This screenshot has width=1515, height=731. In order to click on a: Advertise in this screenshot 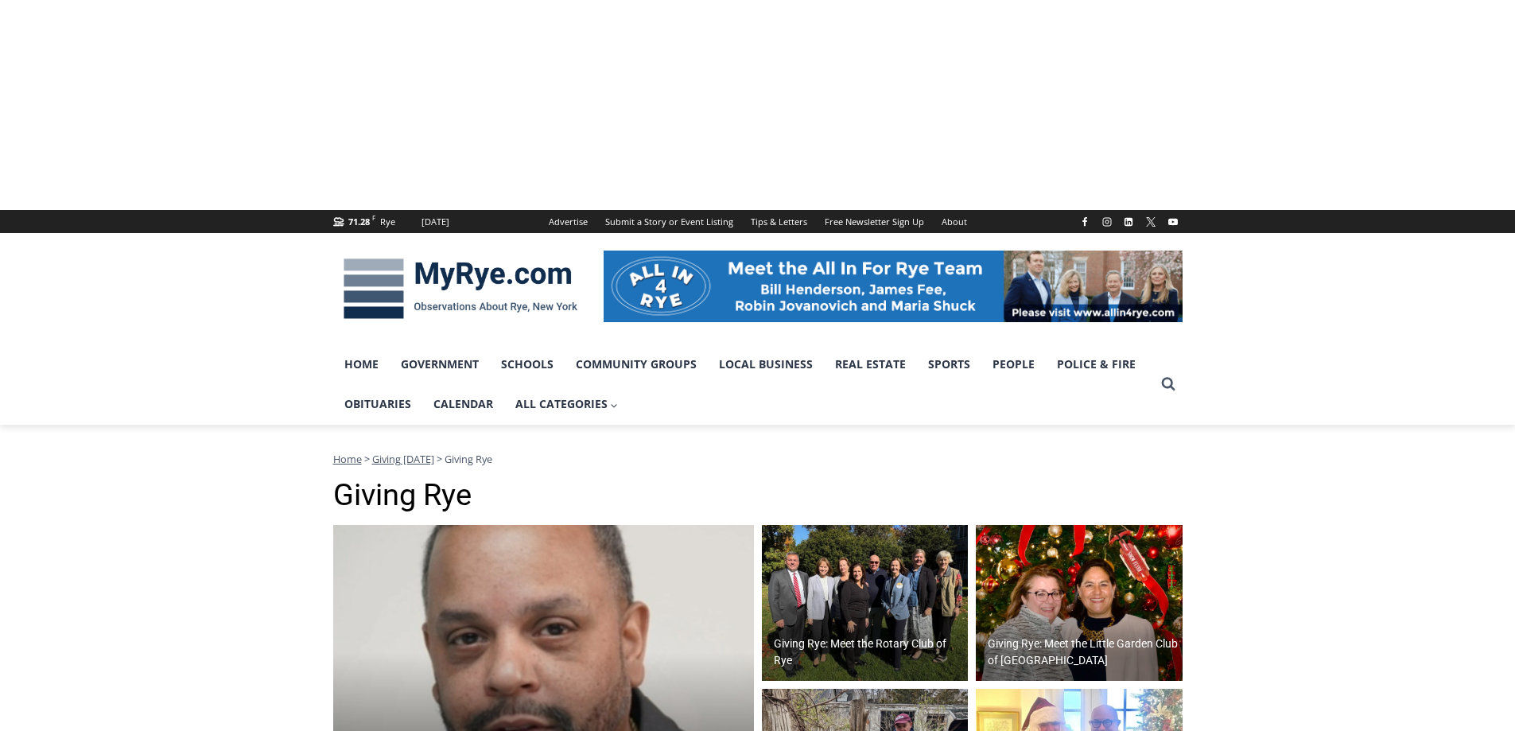, I will do `click(568, 221)`.